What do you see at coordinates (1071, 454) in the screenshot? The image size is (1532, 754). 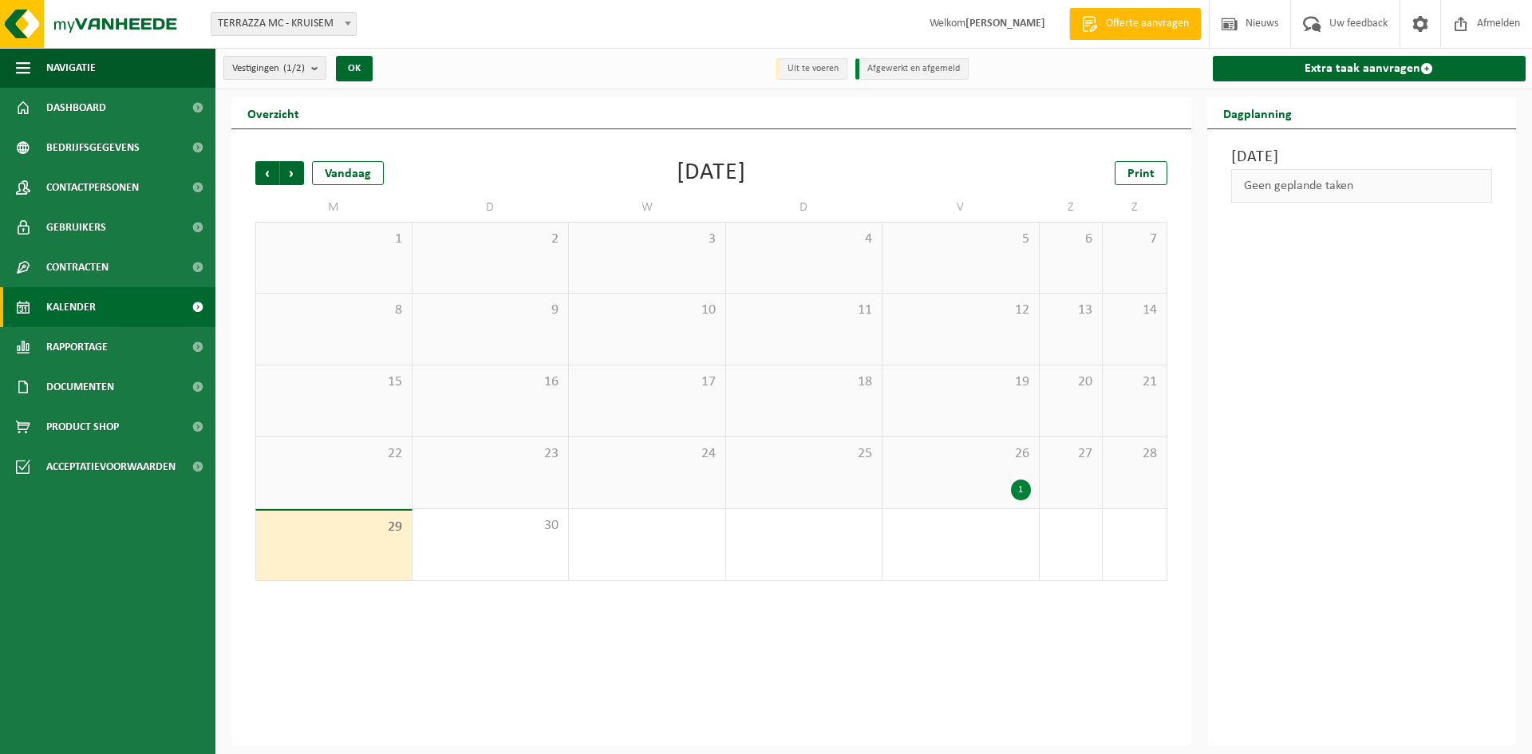 I see `span: 27` at bounding box center [1071, 454].